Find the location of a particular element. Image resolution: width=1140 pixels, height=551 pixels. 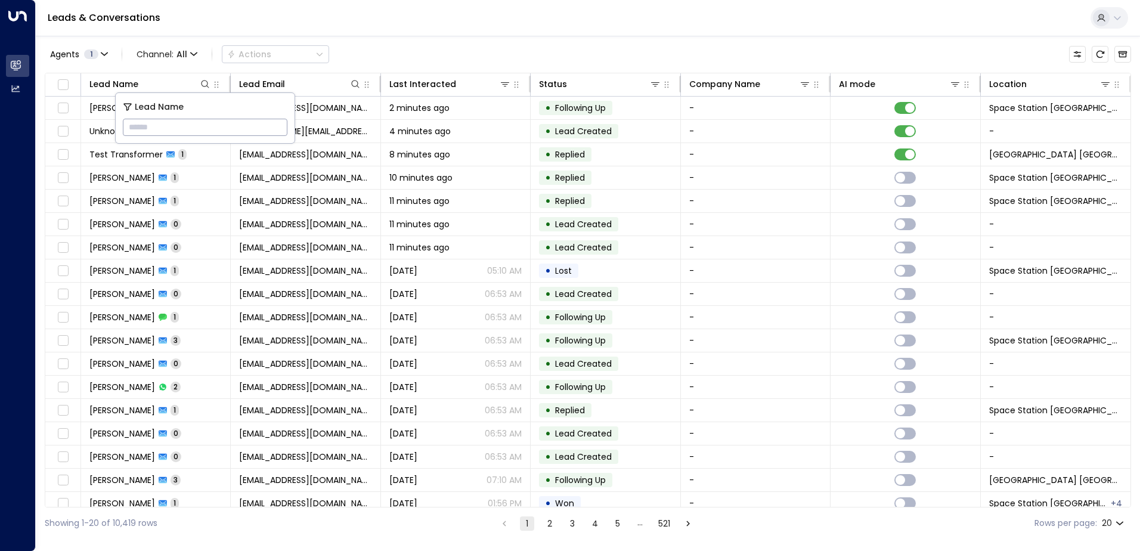

button: Archived Leads is located at coordinates (1123, 54).